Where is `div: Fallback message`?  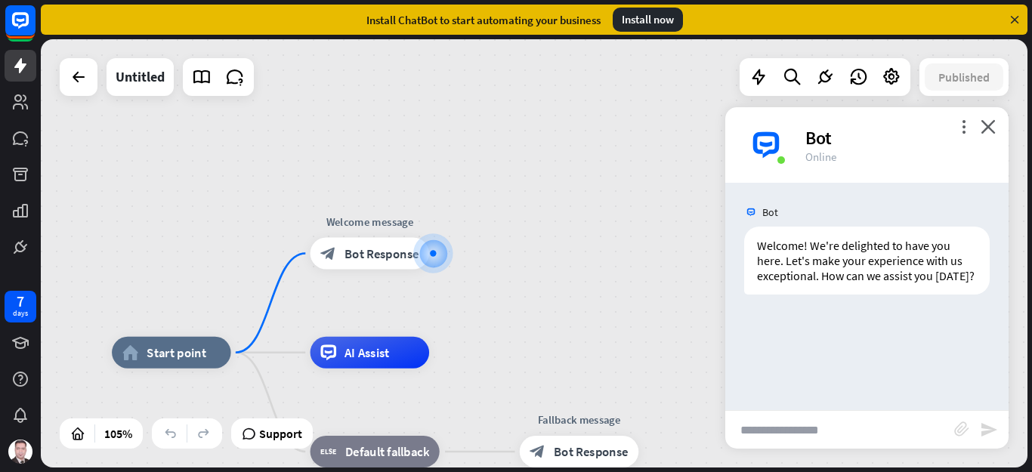 div: Fallback message is located at coordinates (579, 420).